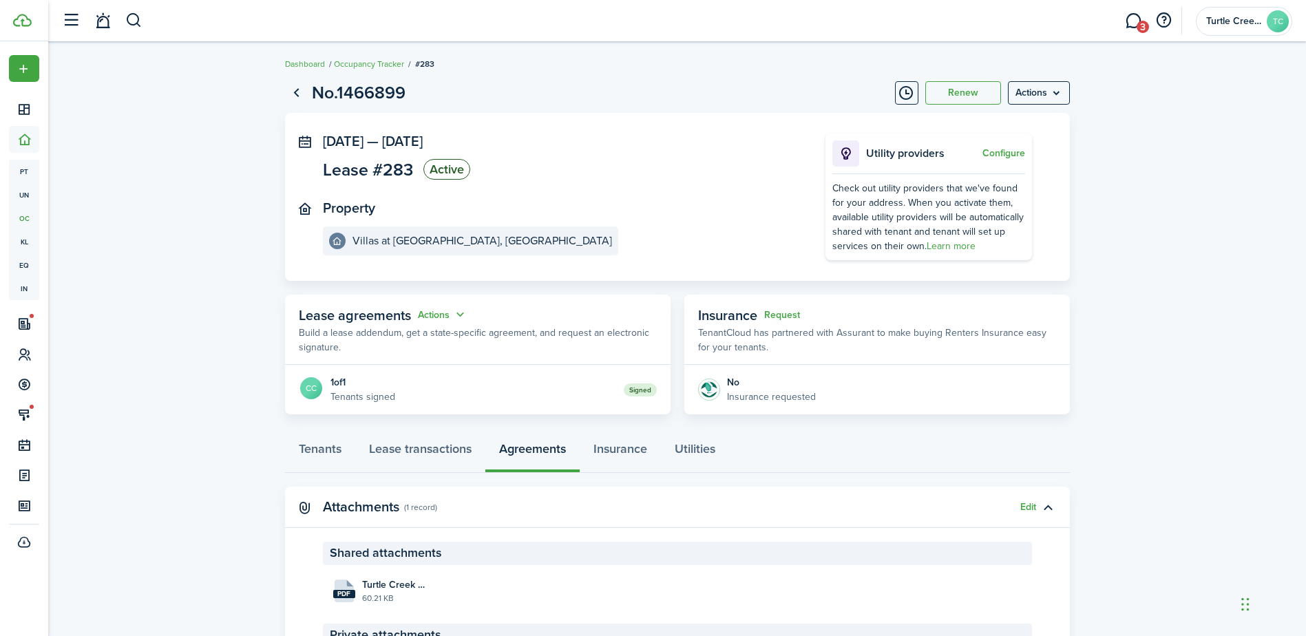  What do you see at coordinates (1028, 508) in the screenshot?
I see `button: Edit` at bounding box center [1028, 508].